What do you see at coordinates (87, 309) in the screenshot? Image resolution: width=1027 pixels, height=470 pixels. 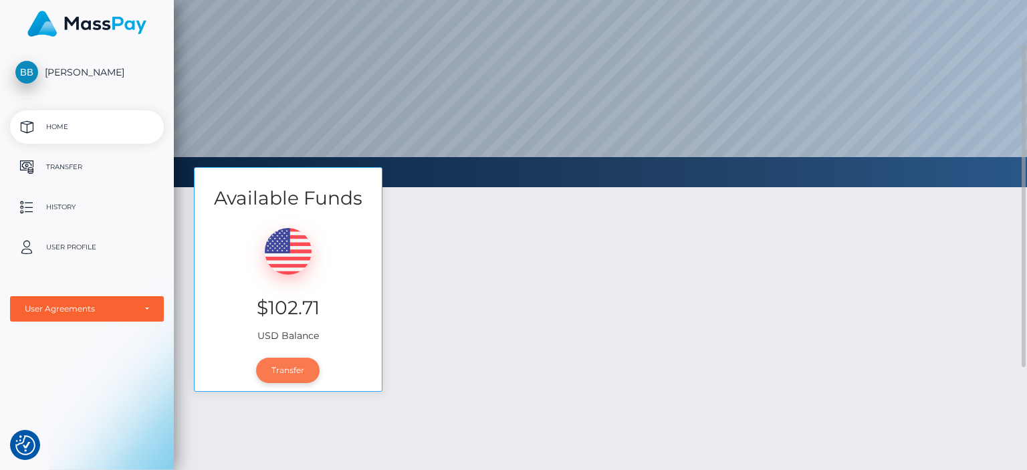 I see `button: User Agreements` at bounding box center [87, 309].